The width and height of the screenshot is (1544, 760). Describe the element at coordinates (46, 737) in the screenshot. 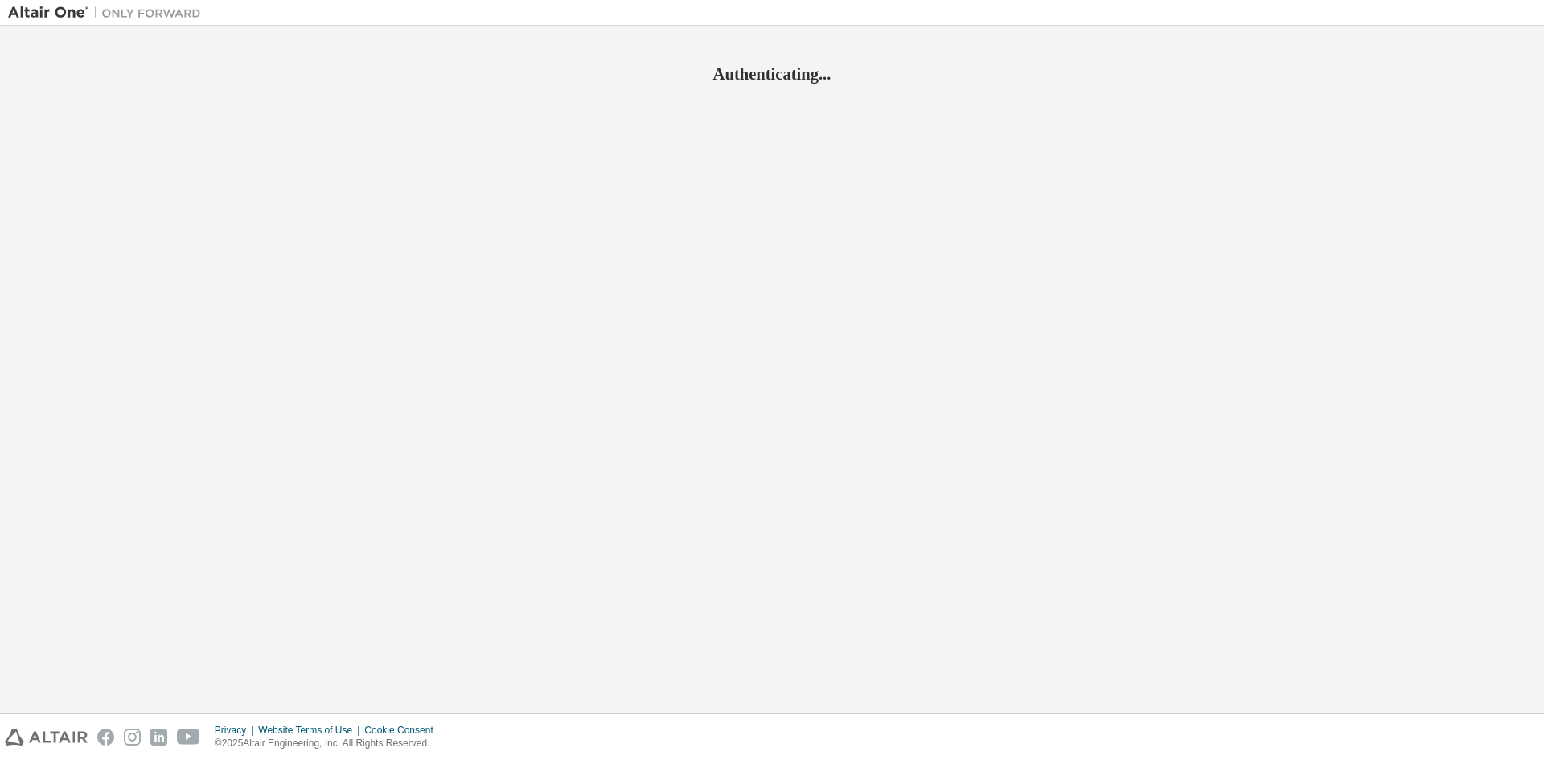

I see `img: altair_logo.svg` at that location.